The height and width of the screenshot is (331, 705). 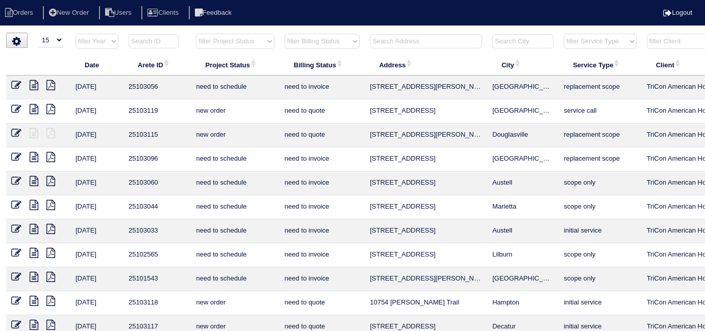 I want to click on th: Service Type: activate to sort column ascending, so click(x=600, y=65).